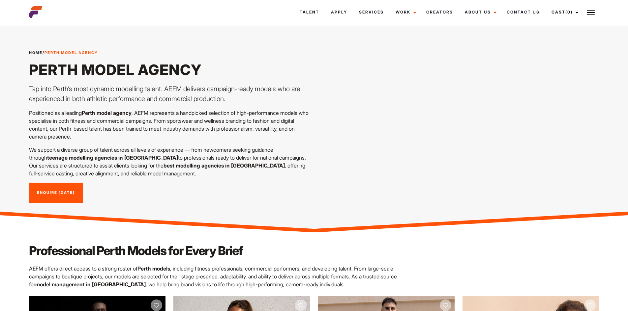 This screenshot has width=628, height=311. I want to click on img: Burger icon, so click(590, 13).